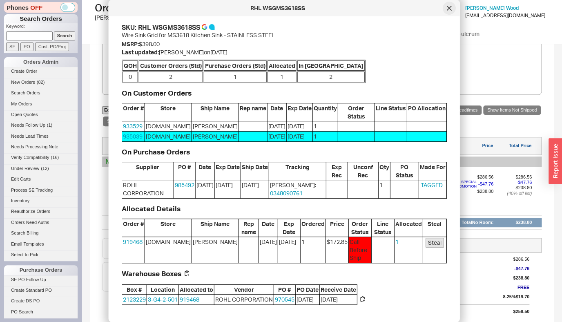 This screenshot has height=322, width=562. What do you see at coordinates (313, 228) in the screenshot?
I see `span: Ordered` at bounding box center [313, 228].